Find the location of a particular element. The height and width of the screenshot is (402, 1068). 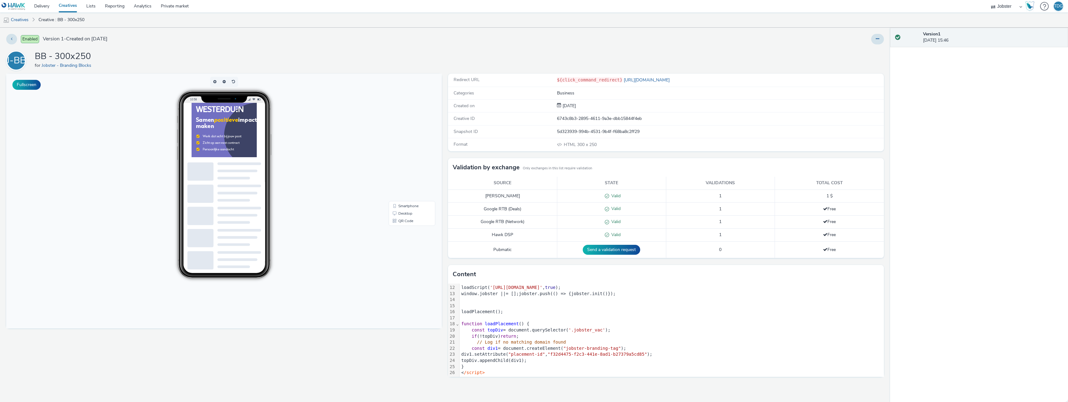

a: Creative : BB - 300x250 is located at coordinates (61, 20).